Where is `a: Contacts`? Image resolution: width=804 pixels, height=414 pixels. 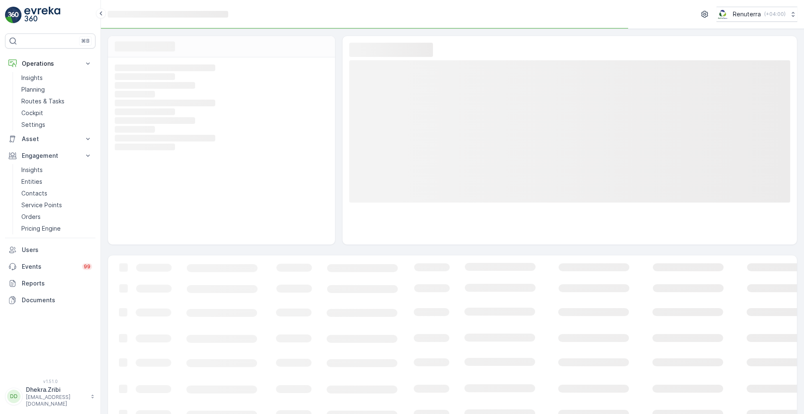 a: Contacts is located at coordinates (57, 193).